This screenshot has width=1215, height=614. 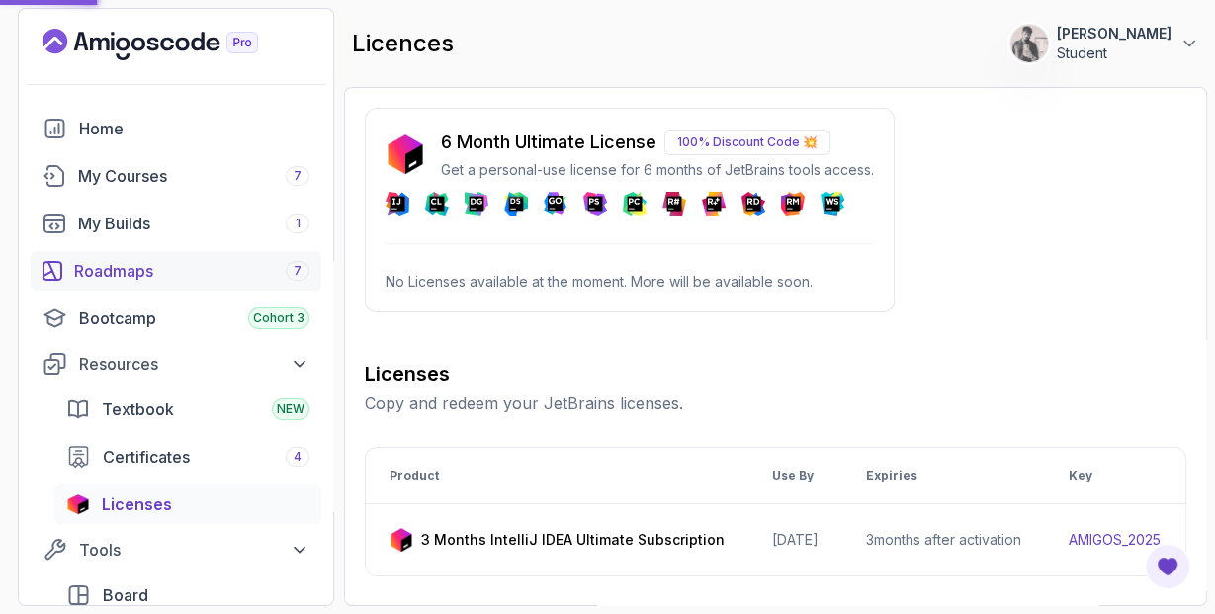 What do you see at coordinates (188, 504) in the screenshot?
I see `a: licenses` at bounding box center [188, 504].